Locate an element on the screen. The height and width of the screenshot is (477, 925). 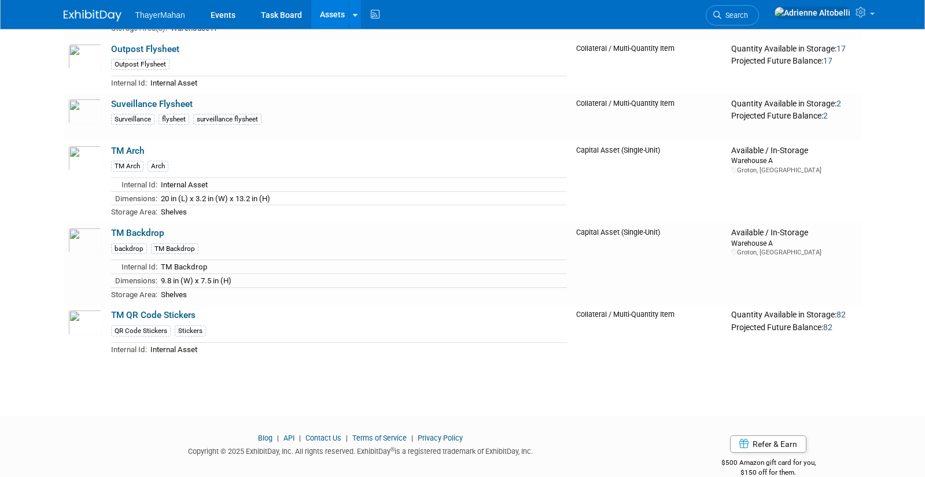
div: QR Code Stickers is located at coordinates (141, 331).